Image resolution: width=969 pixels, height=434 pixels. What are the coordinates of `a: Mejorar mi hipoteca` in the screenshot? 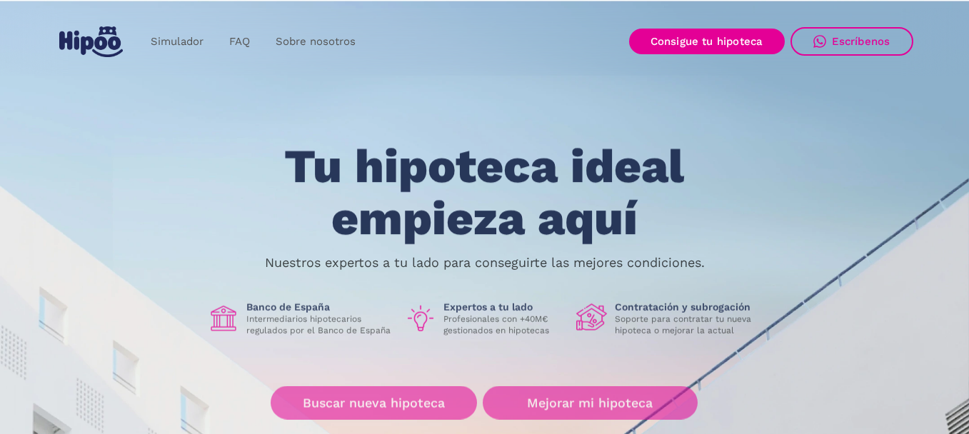 It's located at (590, 403).